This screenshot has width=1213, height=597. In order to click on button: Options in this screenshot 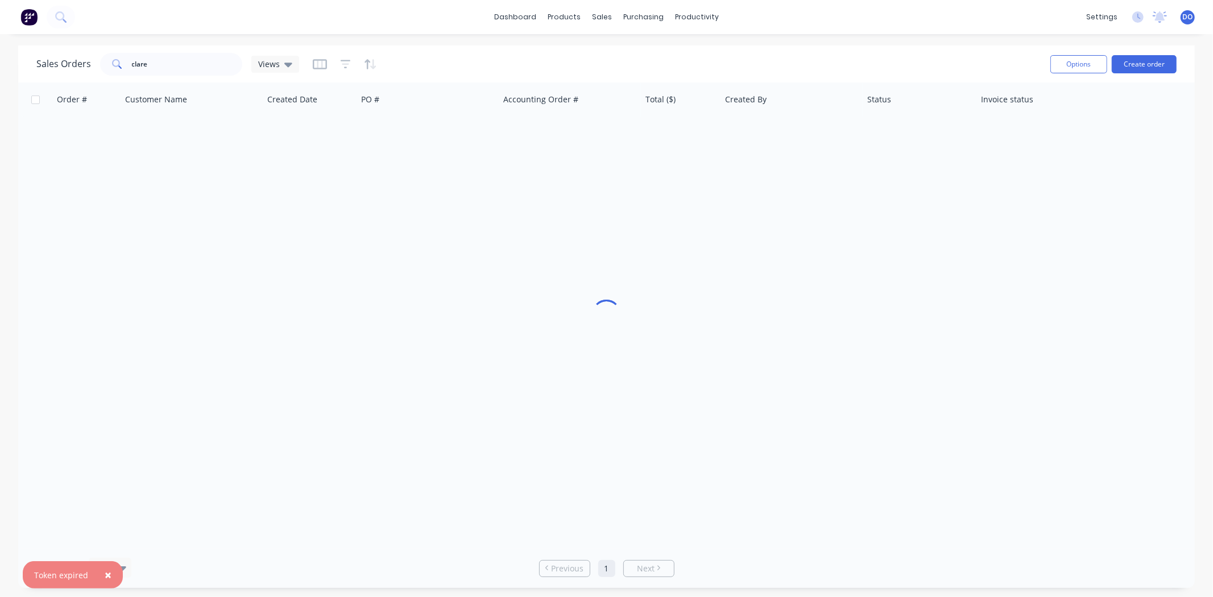, I will do `click(1079, 64)`.